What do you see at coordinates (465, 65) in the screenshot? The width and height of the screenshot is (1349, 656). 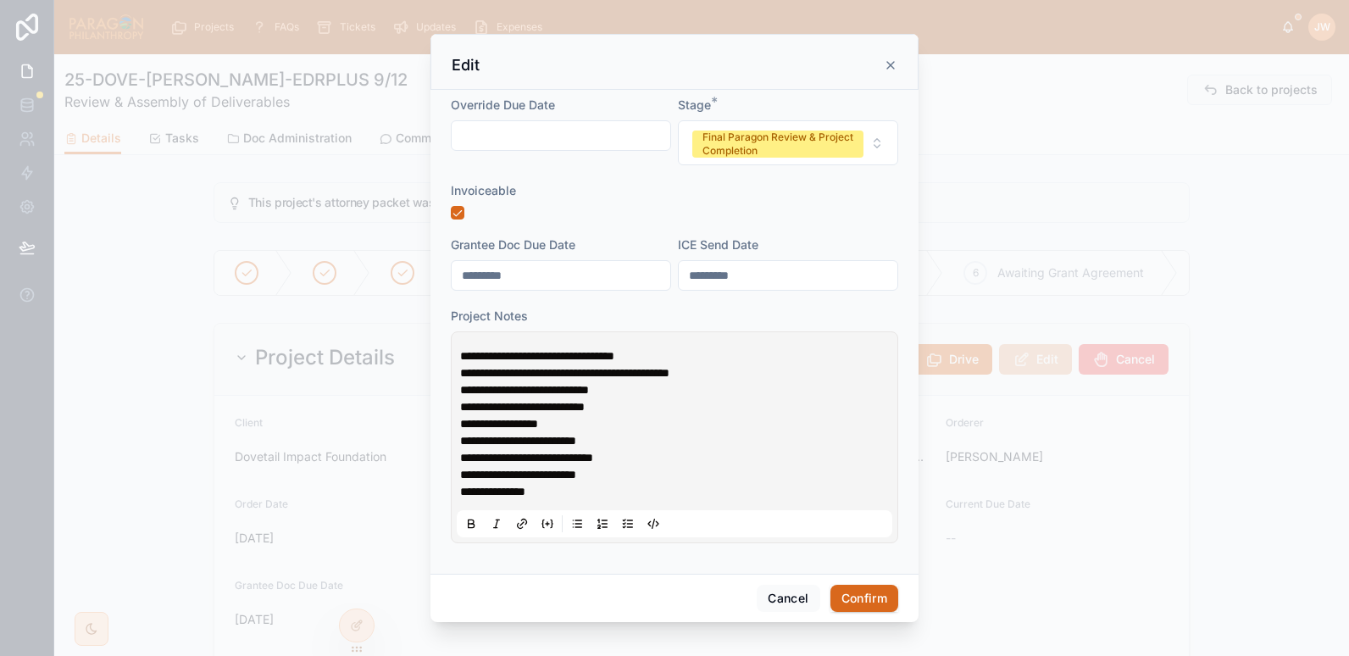 I see `h3: Edit` at bounding box center [465, 65].